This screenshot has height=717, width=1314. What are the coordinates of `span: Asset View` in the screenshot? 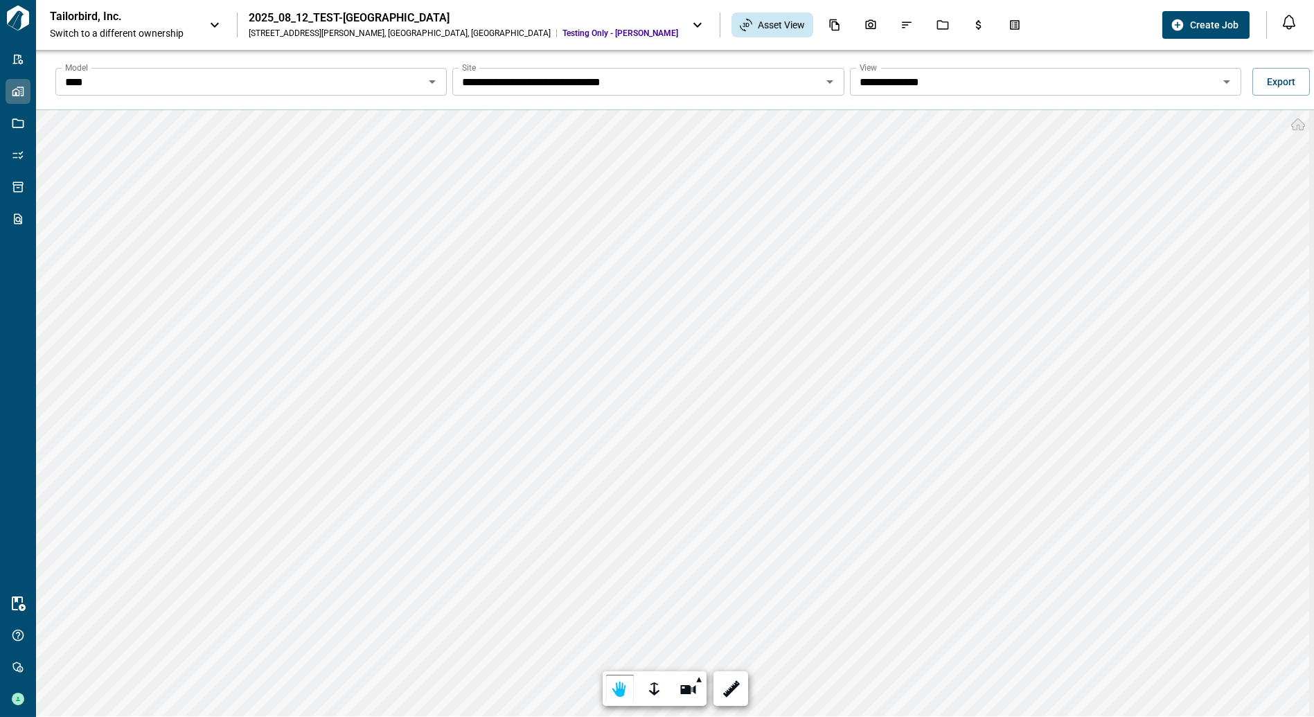 It's located at (781, 25).